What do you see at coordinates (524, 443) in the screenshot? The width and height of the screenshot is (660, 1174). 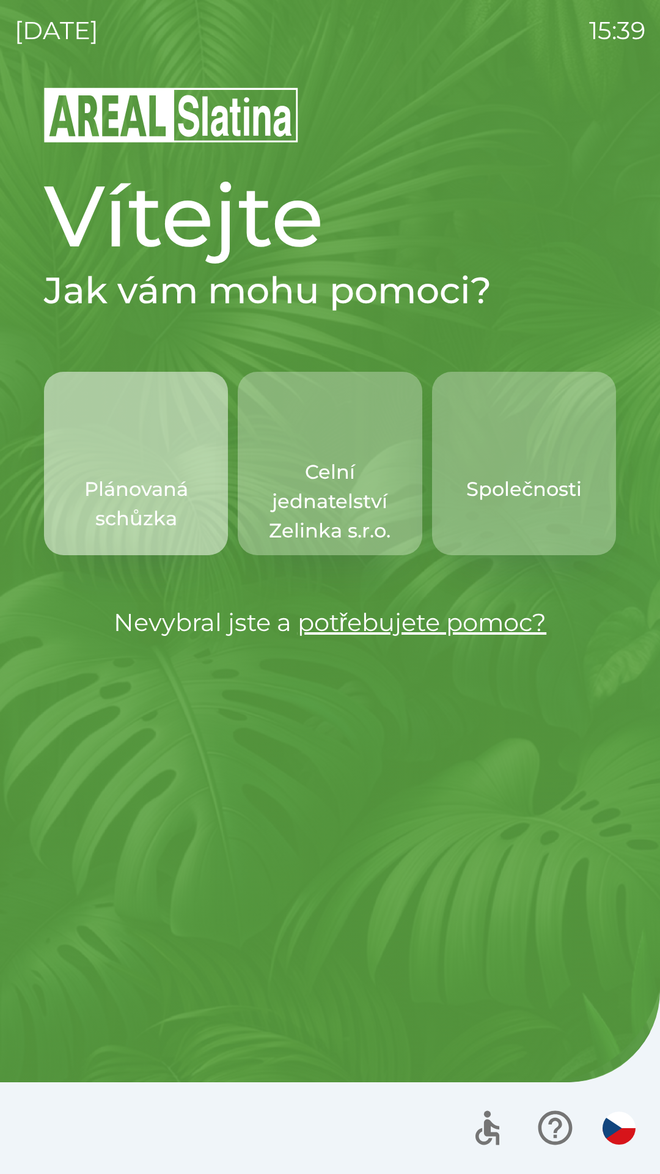 I see `img: 58b4041c-2a13-40f9-aad2-b58ace873f8c.png` at bounding box center [524, 443].